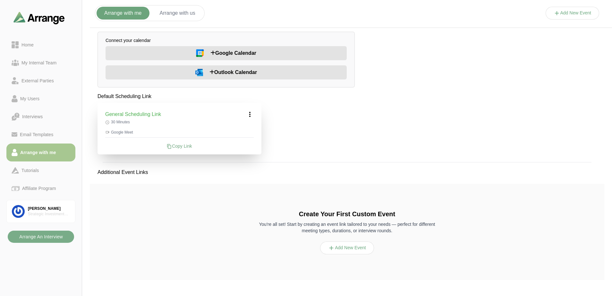 Image resolution: width=612 pixels, height=296 pixels. Describe the element at coordinates (41, 81) in the screenshot. I see `a: External Parties` at that location.